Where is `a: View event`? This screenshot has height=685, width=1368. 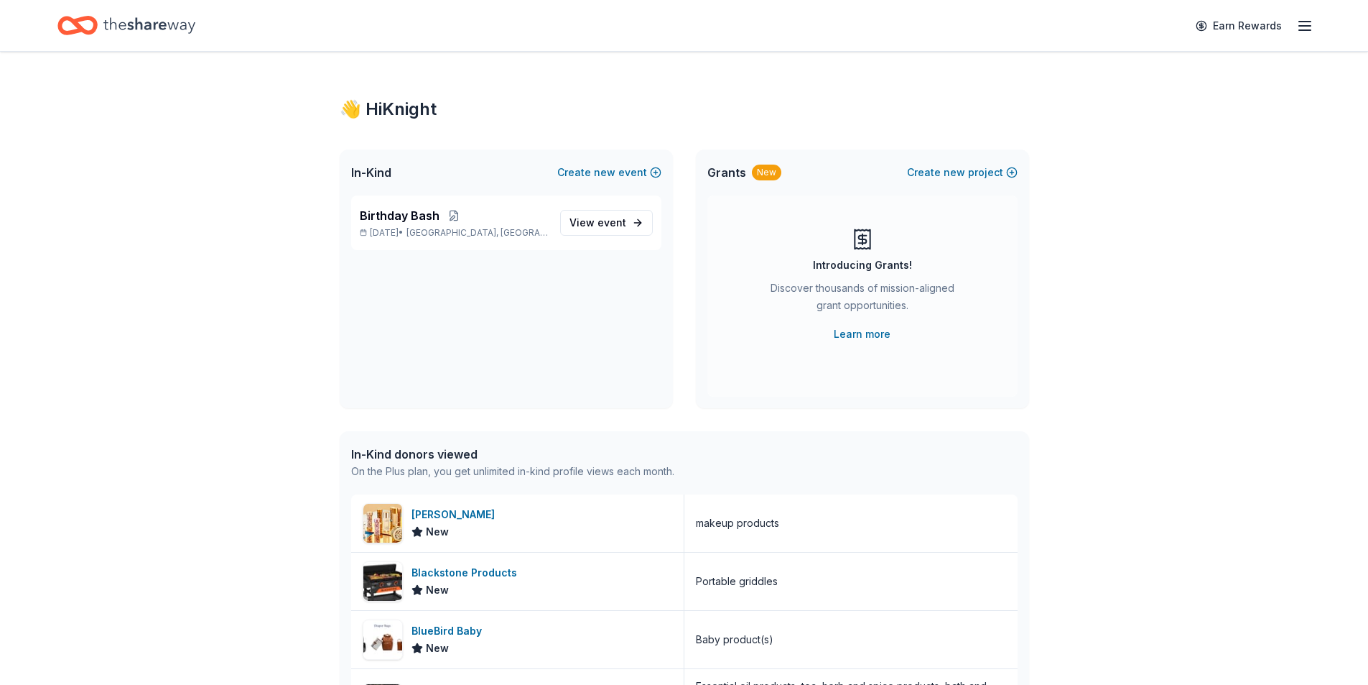
a: View event is located at coordinates (606, 223).